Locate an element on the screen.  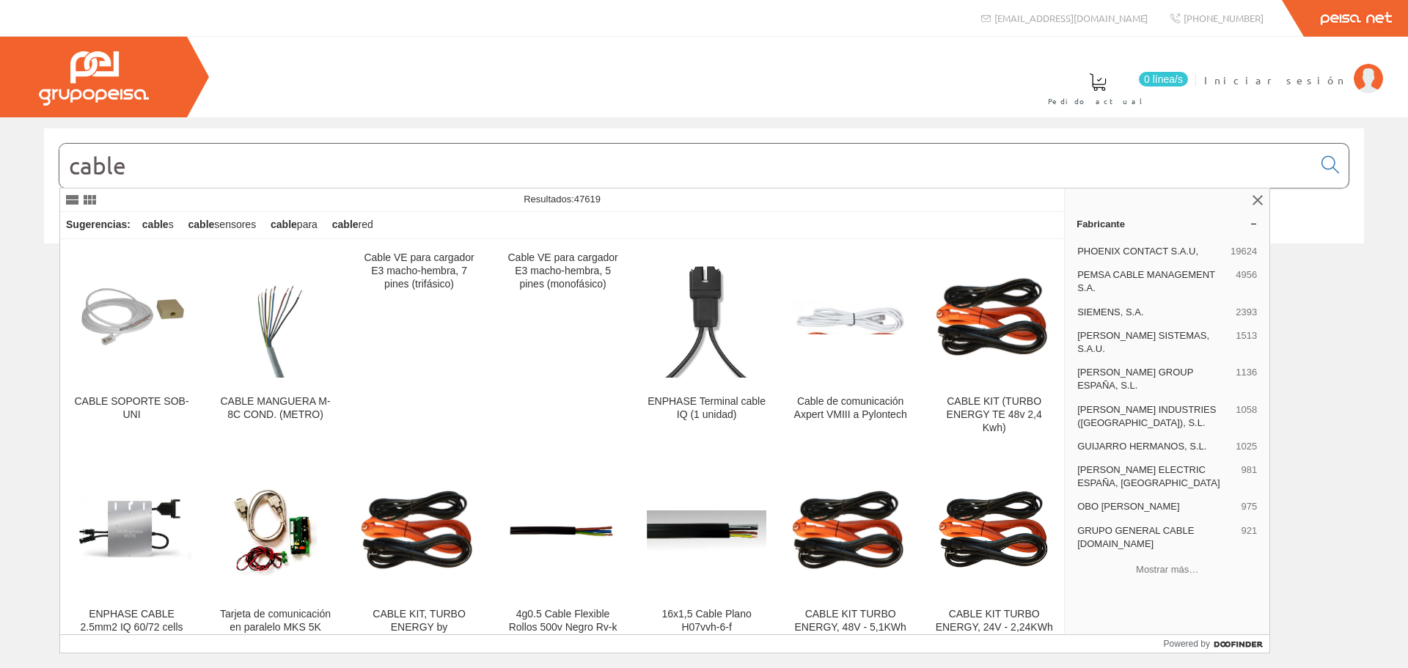
div: ENPHASE Terminal cable IQ (1 unidad) is located at coordinates (706, 408).